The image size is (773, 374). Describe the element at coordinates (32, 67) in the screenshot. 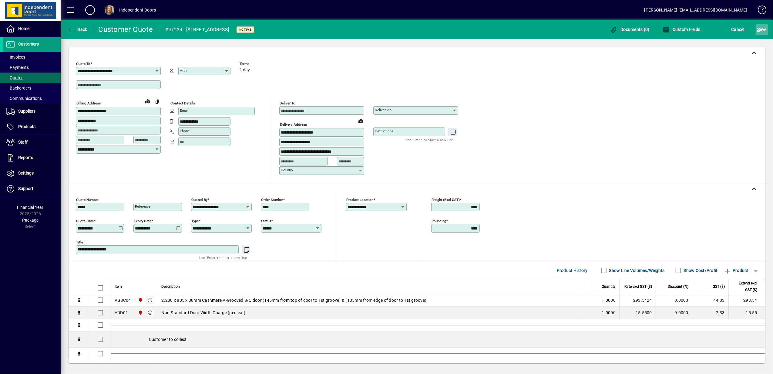

I see `a: Payments` at that location.